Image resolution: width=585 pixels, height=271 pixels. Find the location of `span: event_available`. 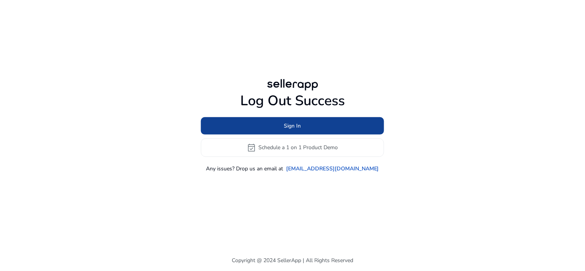

span: event_available is located at coordinates (252, 148).